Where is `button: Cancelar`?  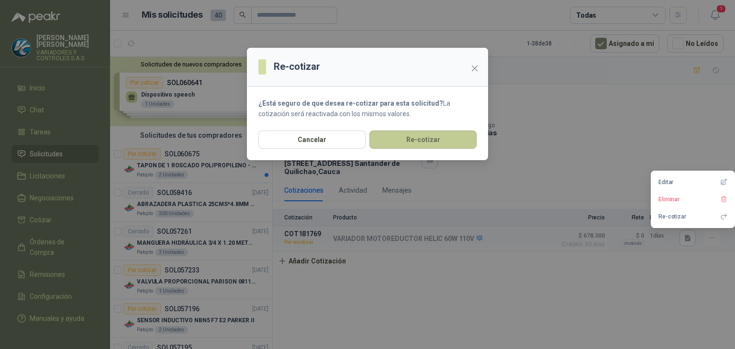
button: Cancelar is located at coordinates (312, 140).